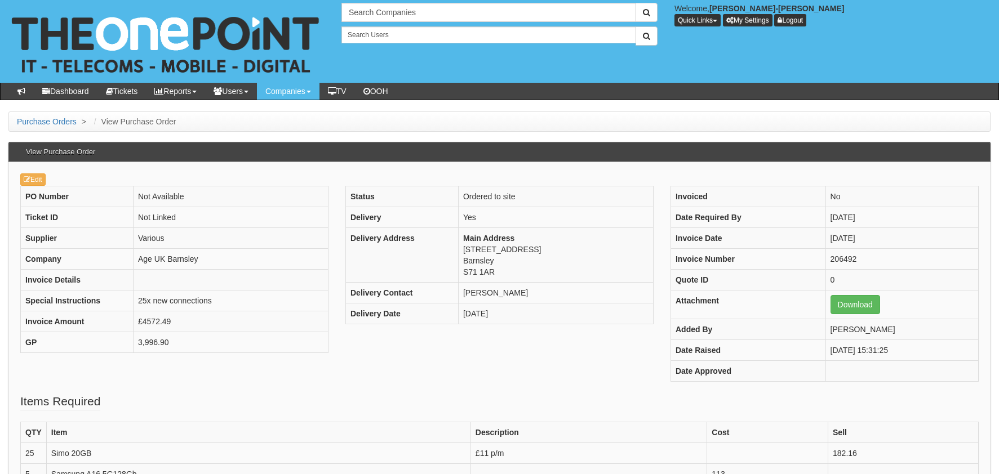  What do you see at coordinates (231, 343) in the screenshot?
I see `td: 3,996.90` at bounding box center [231, 343].